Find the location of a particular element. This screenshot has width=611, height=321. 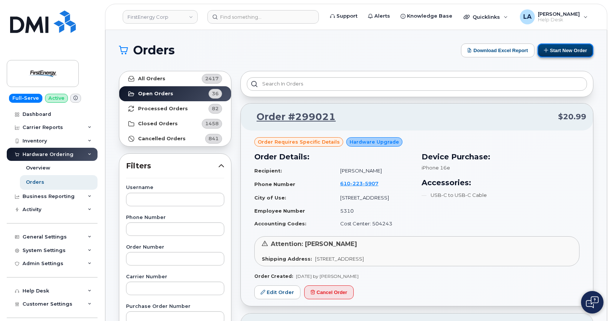

span: 841 is located at coordinates (213, 138).